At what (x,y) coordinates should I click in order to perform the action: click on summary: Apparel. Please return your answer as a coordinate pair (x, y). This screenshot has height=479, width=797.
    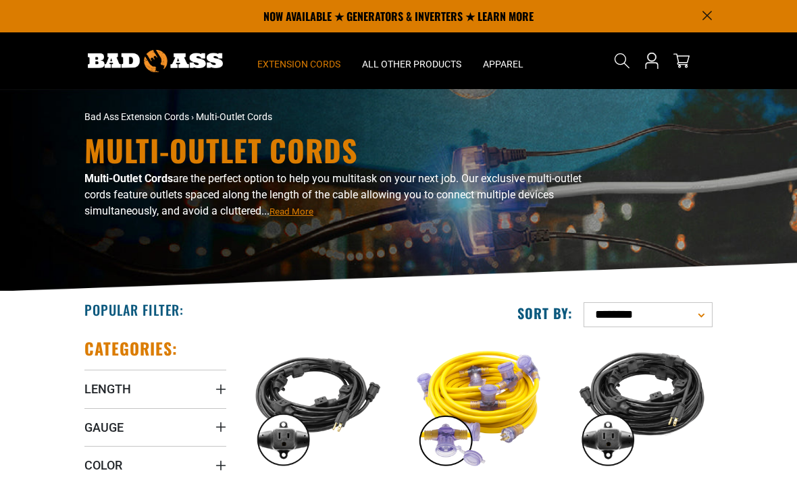
    Looking at the image, I should click on (503, 61).